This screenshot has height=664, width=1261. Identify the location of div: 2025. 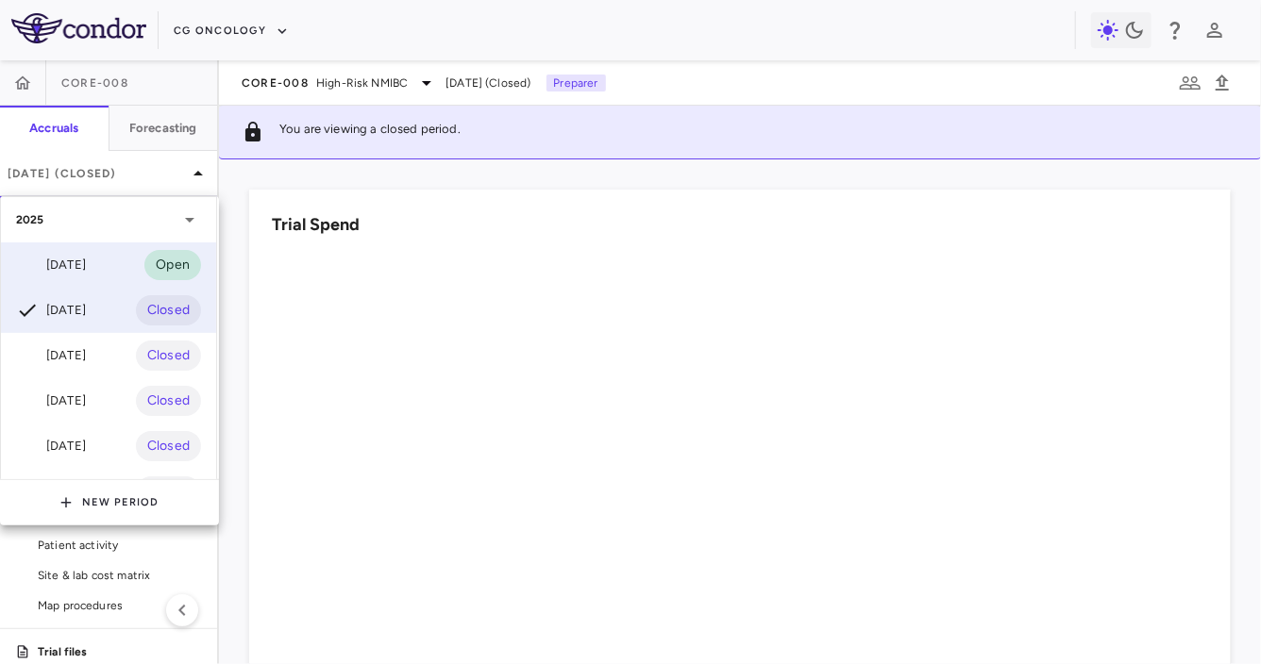
(109, 220).